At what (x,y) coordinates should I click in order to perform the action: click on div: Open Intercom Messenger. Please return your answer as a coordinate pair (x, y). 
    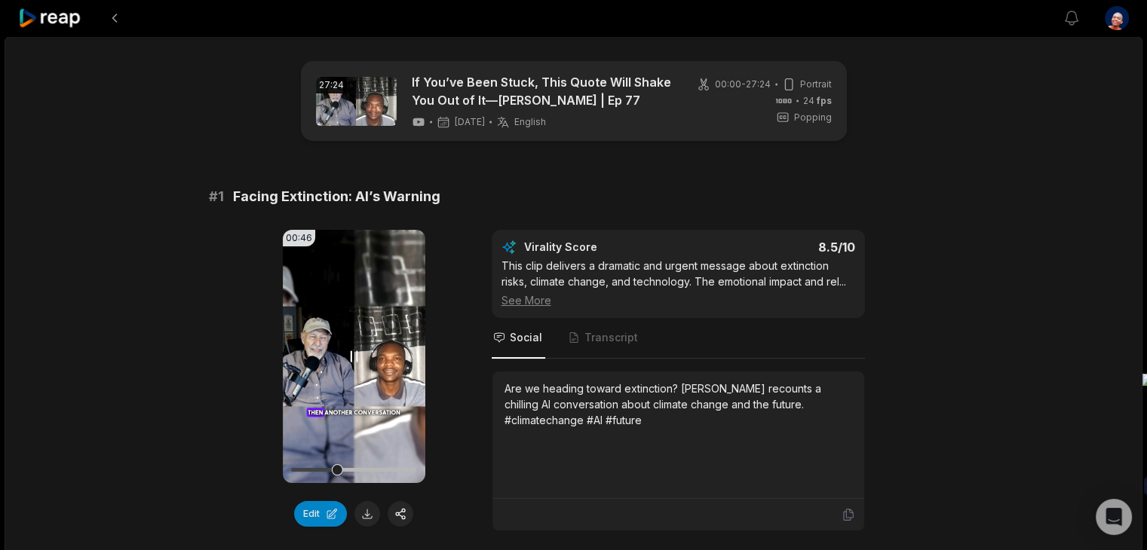
    Looking at the image, I should click on (1114, 517).